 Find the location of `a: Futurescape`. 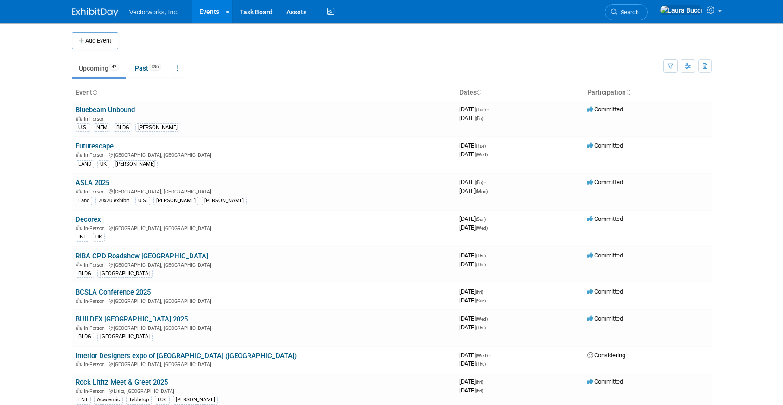

a: Futurescape is located at coordinates (95, 146).